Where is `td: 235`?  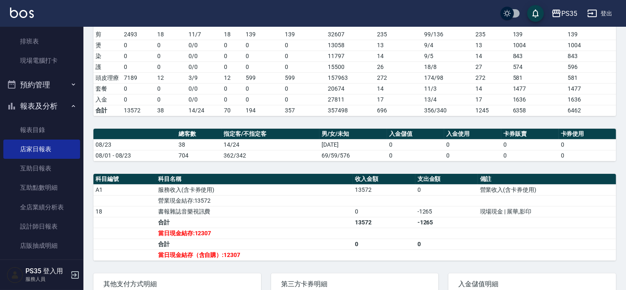 td: 235 is located at coordinates (399, 34).